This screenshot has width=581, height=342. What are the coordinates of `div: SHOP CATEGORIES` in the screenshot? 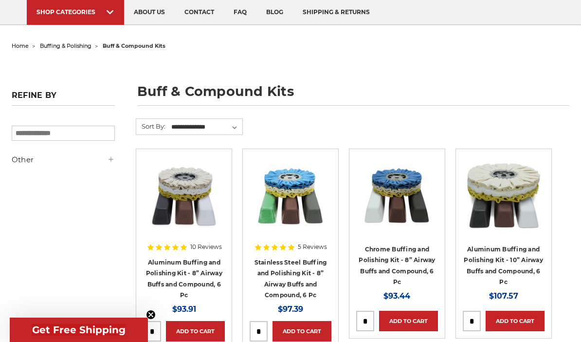 It's located at (75, 12).